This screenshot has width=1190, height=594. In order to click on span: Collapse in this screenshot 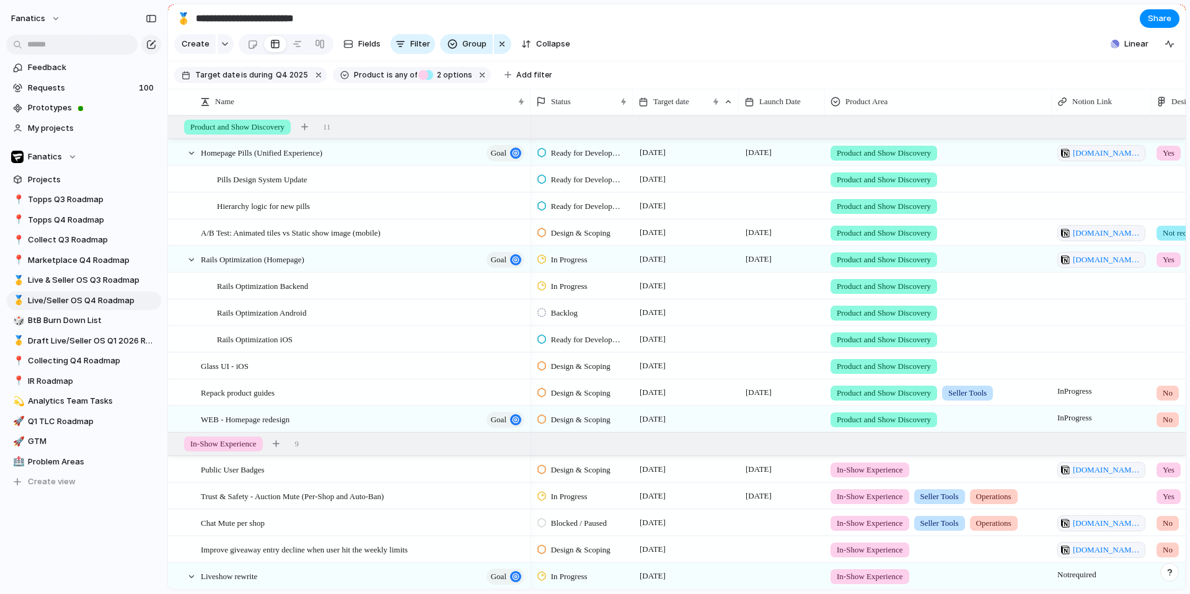, I will do `click(553, 44)`.